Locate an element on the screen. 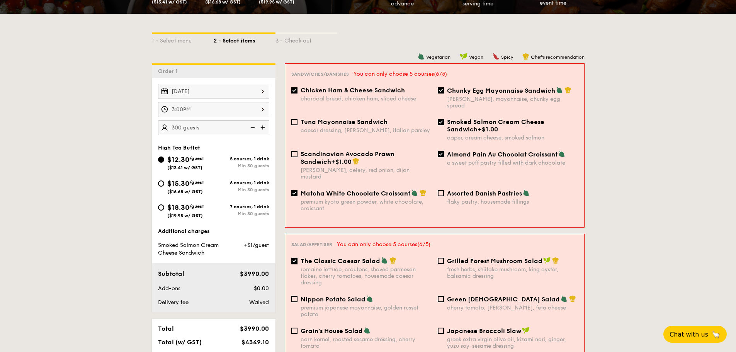  span: Subtotal is located at coordinates (171, 273).